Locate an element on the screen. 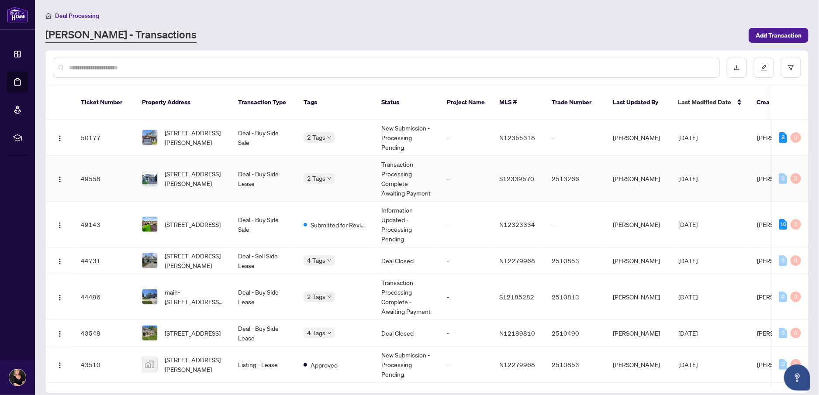 The width and height of the screenshot is (819, 395). span: 4 Tags is located at coordinates (316, 333).